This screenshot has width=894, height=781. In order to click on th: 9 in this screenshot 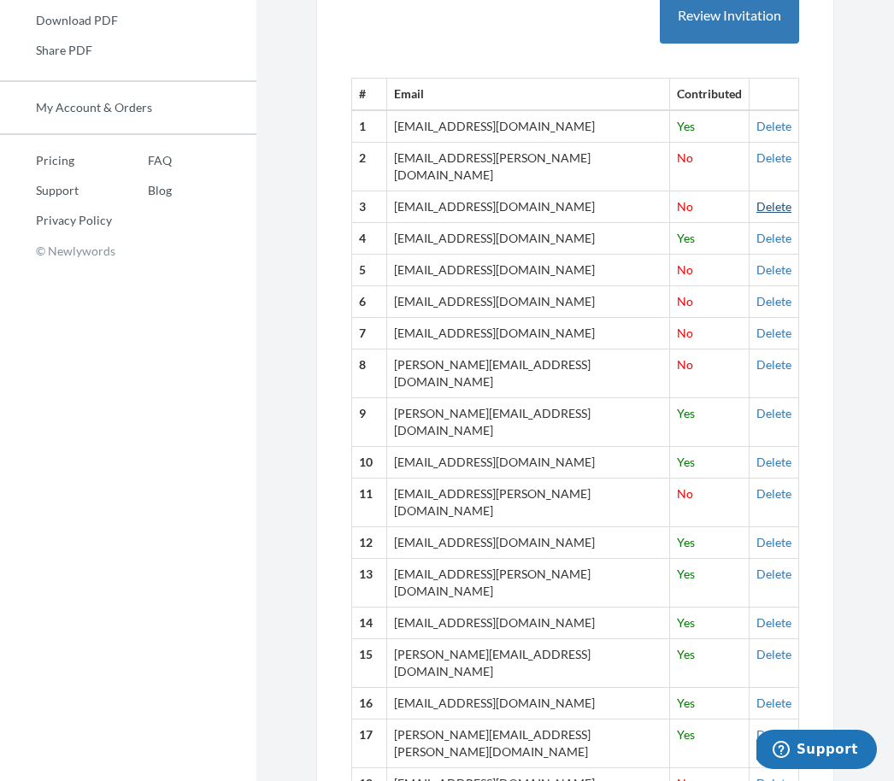, I will do `click(369, 421)`.